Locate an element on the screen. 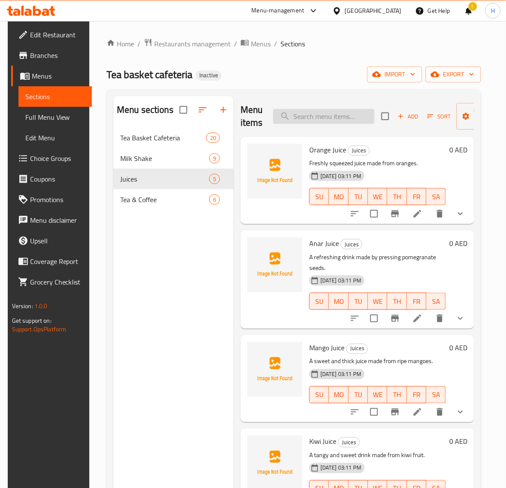 Image resolution: width=506 pixels, height=488 pixels. span: Menu disclaimer is located at coordinates (58, 220).